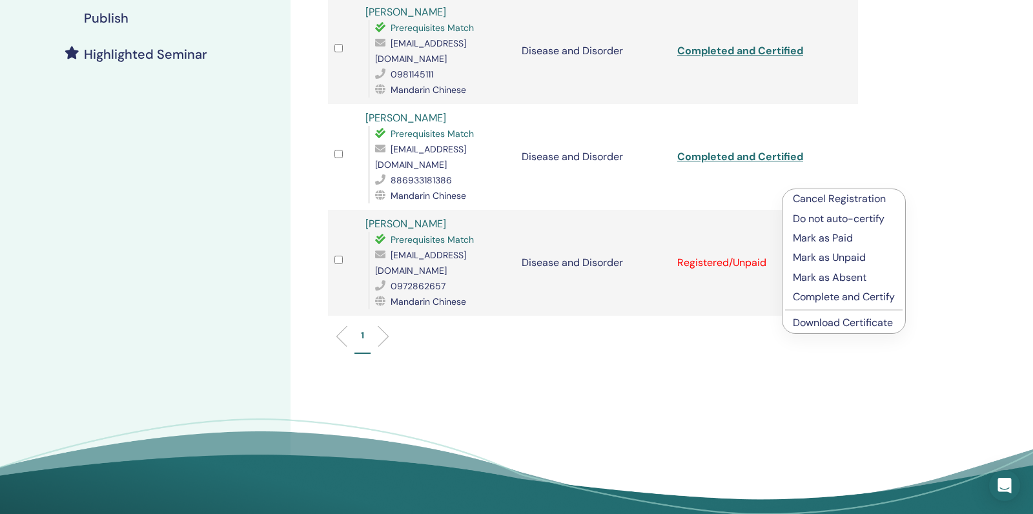  Describe the element at coordinates (412, 74) in the screenshot. I see `span: 0981145111` at that location.